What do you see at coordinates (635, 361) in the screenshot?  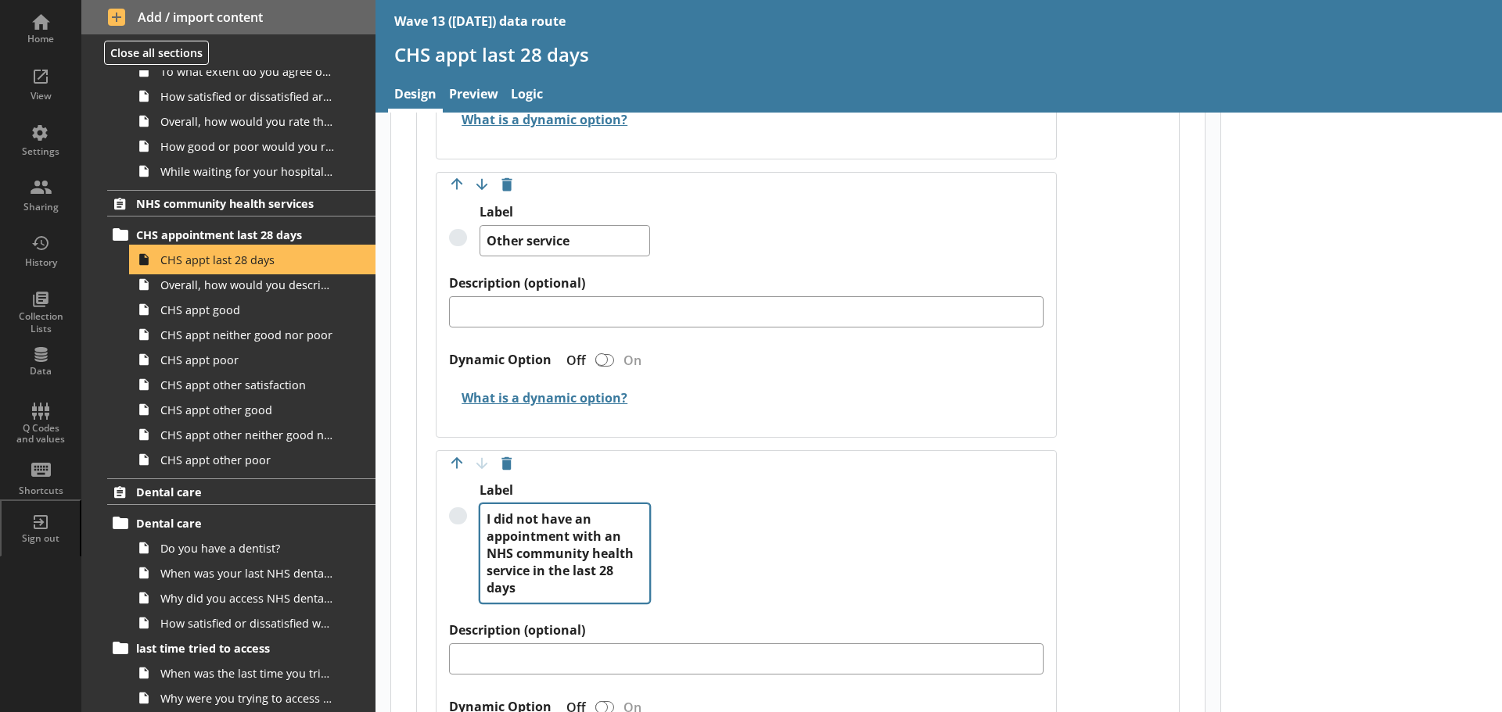 I see `div: On` at bounding box center [635, 361].